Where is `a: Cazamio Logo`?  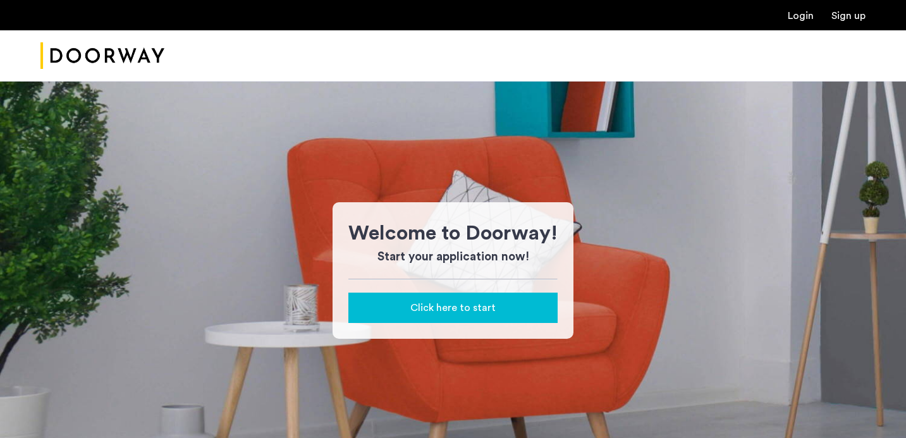 a: Cazamio Logo is located at coordinates (102, 56).